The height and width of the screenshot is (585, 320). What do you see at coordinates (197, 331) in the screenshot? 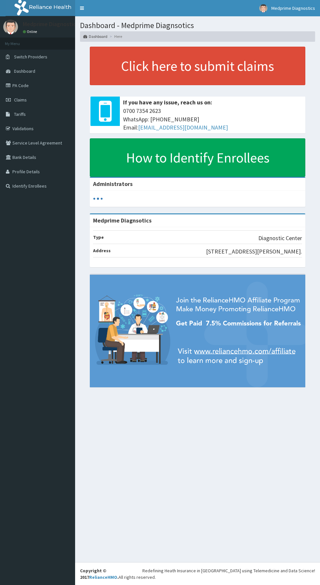
I see `img: provider-team-banner.png` at bounding box center [197, 331].